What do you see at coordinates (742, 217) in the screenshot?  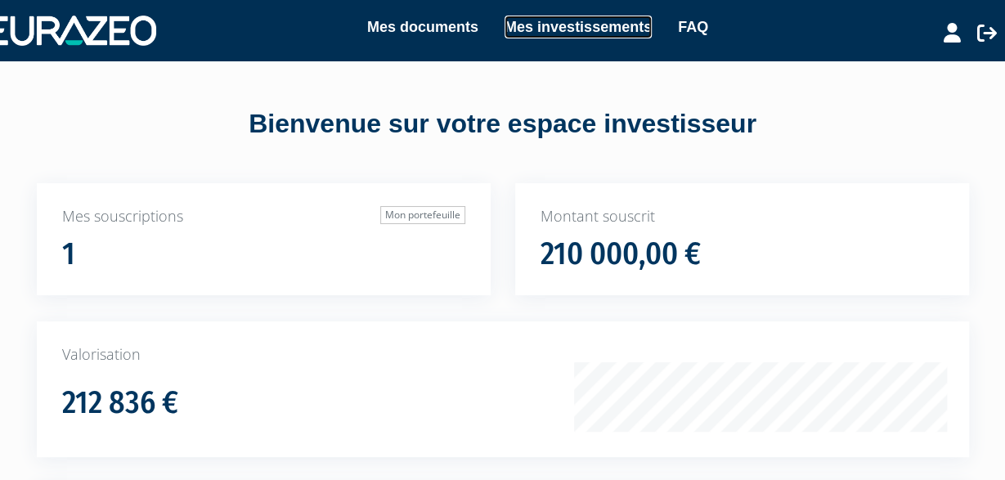 I see `p: Montant souscrit` at bounding box center [742, 217].